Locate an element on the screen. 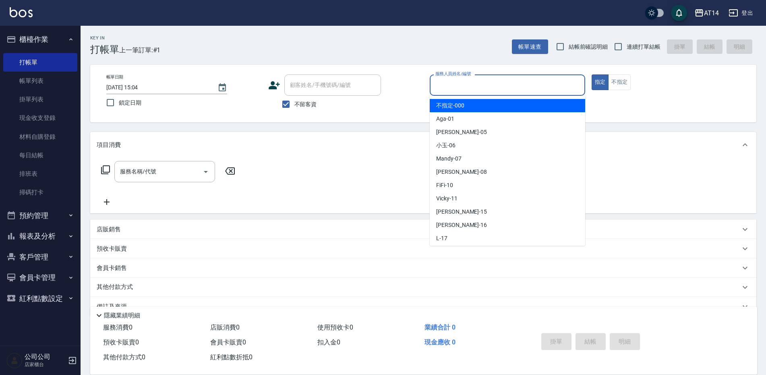  button: 指定 is located at coordinates (600, 82).